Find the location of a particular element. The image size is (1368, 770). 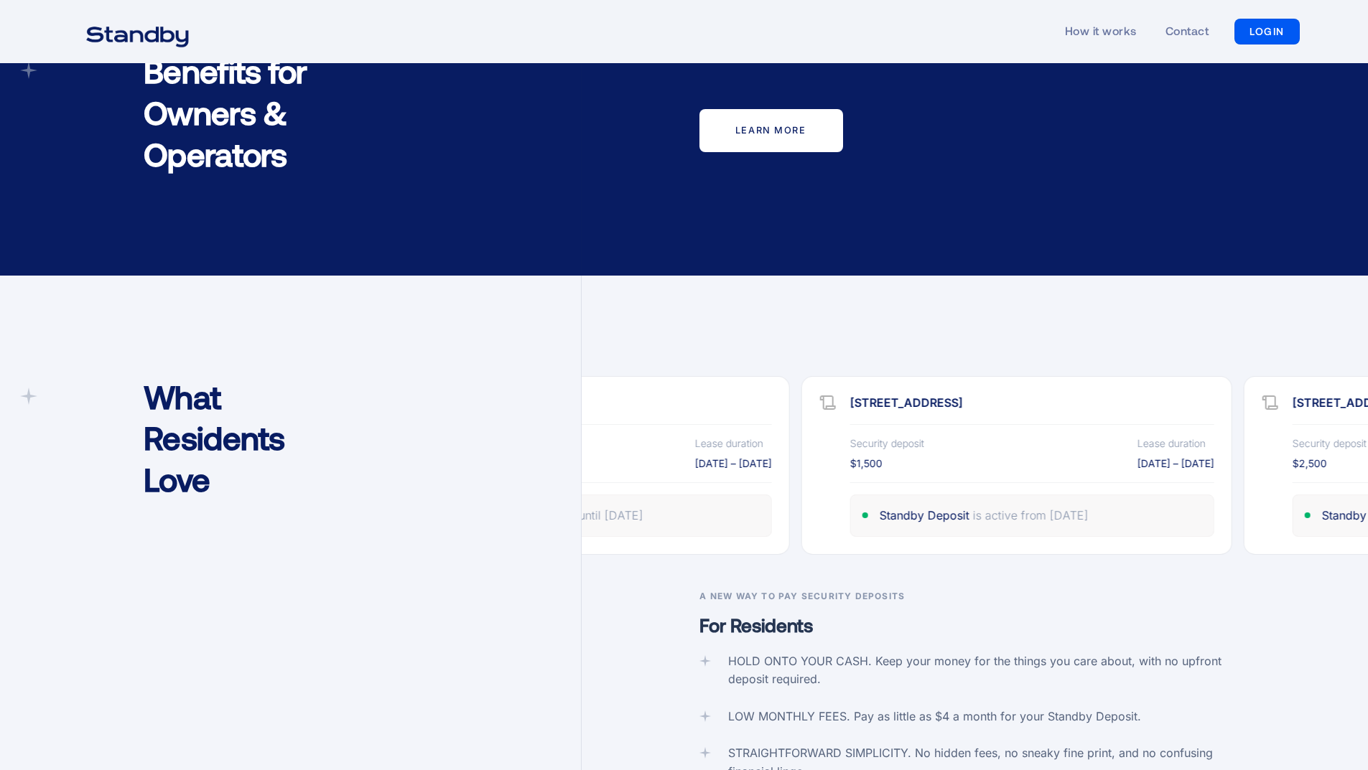

div: $2,500 is located at coordinates (1310, 463).